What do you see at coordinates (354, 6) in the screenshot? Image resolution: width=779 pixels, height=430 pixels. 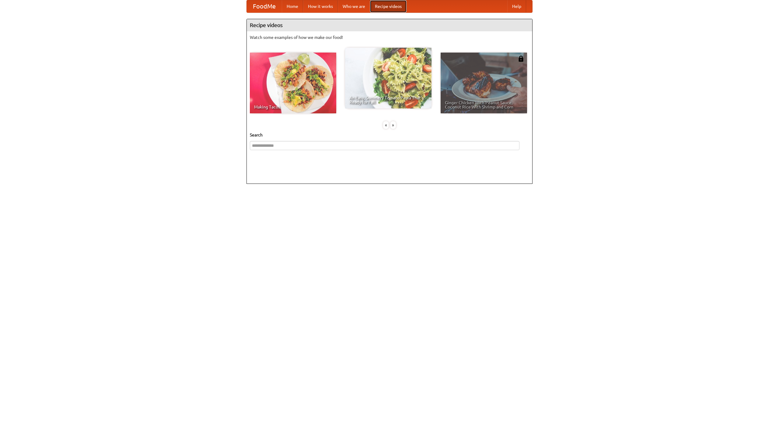 I see `a: Who we are` at bounding box center [354, 6].